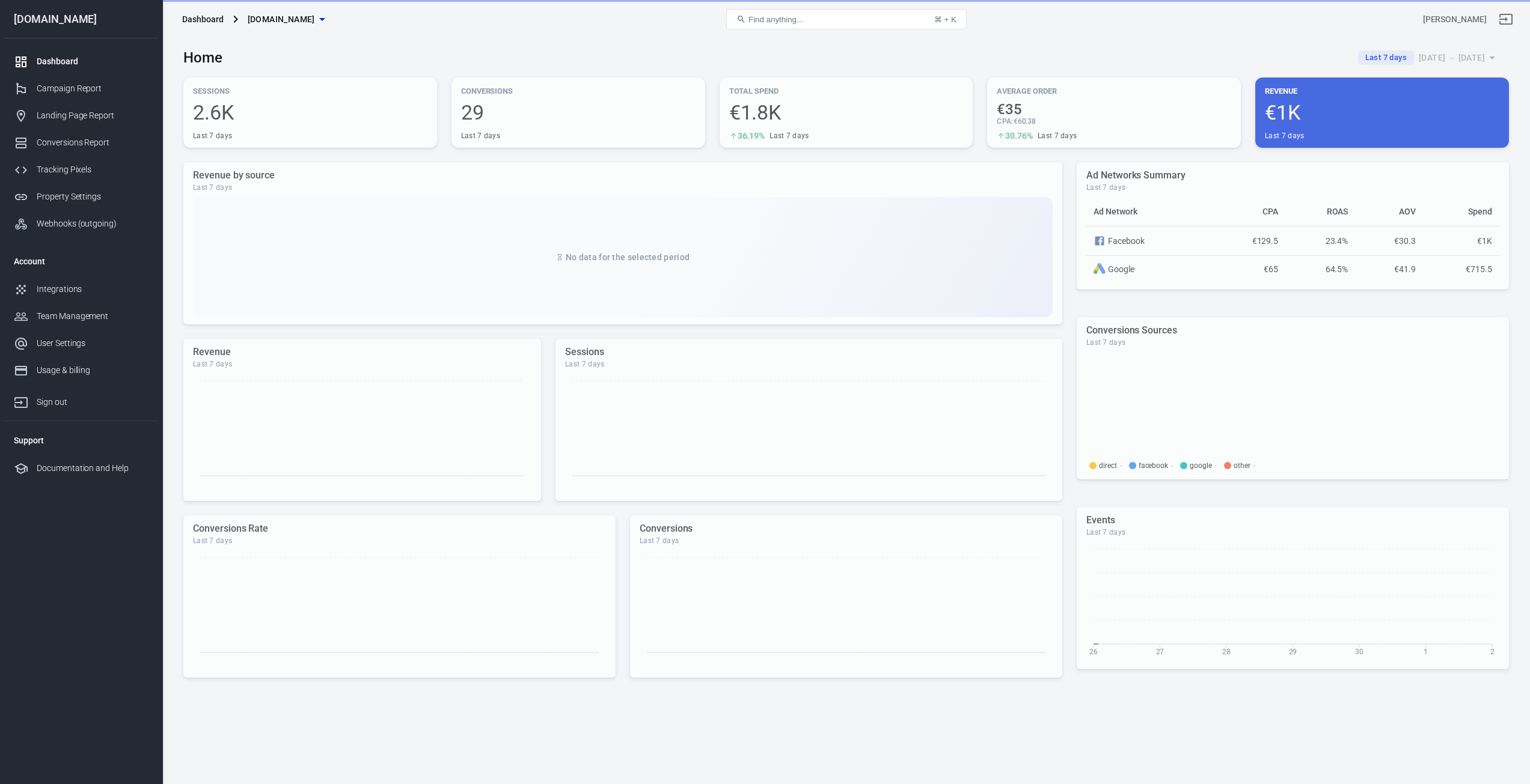 The width and height of the screenshot is (1530, 784). I want to click on a: Tracking Pixels, so click(81, 169).